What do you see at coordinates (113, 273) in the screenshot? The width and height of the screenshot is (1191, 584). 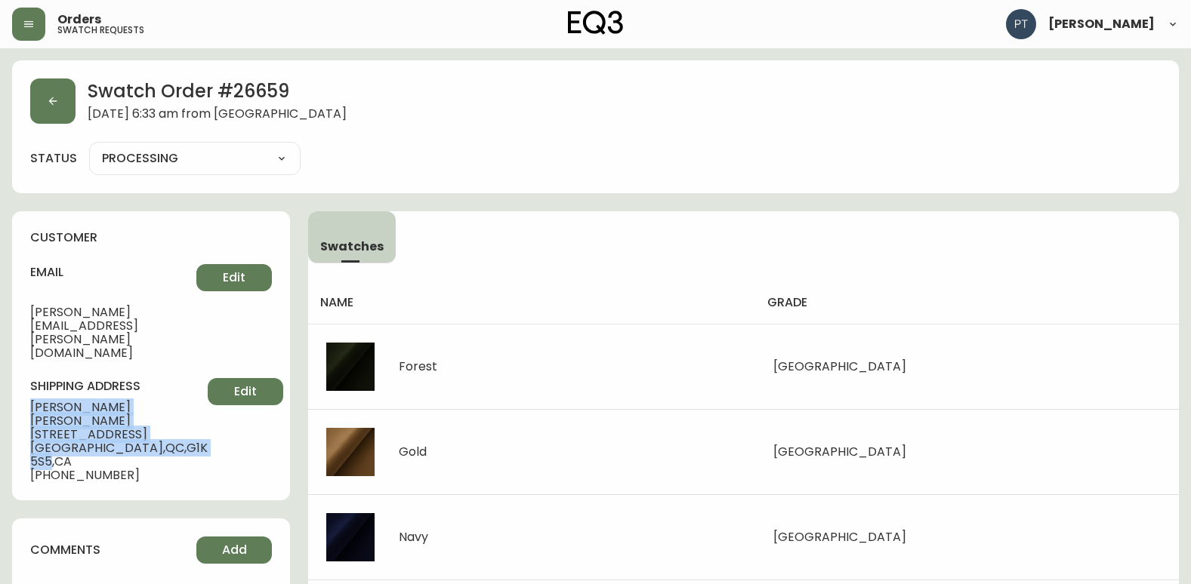 I see `h4: email` at bounding box center [113, 273].